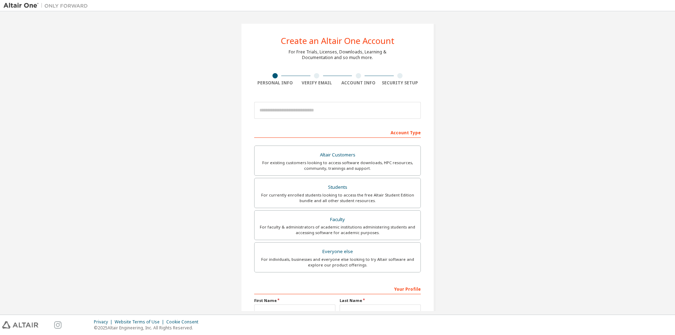 The height and width of the screenshot is (335, 675). Describe the element at coordinates (337, 165) in the screenshot. I see `div: For existing customers looking to access software downloads, HPC resources, community, trainings ...` at that location.